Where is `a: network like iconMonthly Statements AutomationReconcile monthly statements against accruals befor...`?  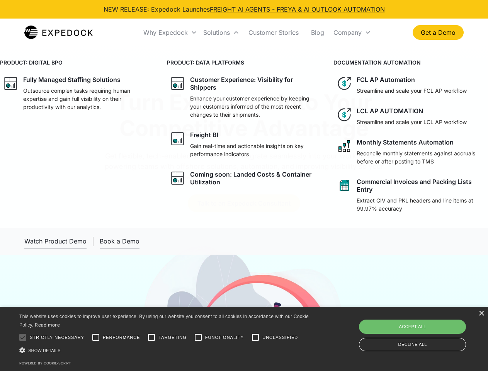 a: network like iconMonthly Statements AutomationReconcile monthly statements against accruals befor... is located at coordinates (410, 152).